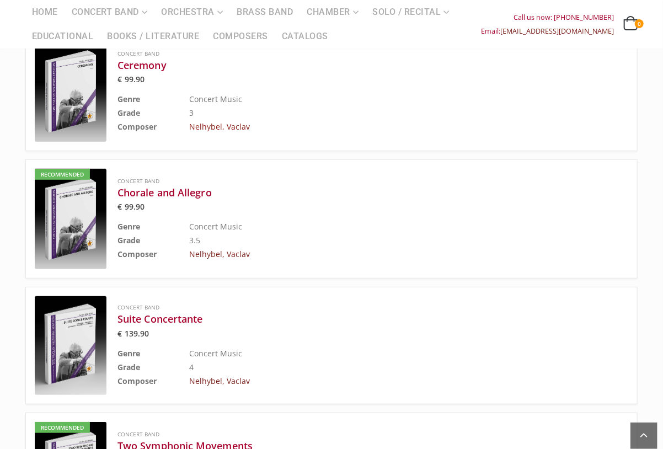  I want to click on bdi: 139.90, so click(133, 333).